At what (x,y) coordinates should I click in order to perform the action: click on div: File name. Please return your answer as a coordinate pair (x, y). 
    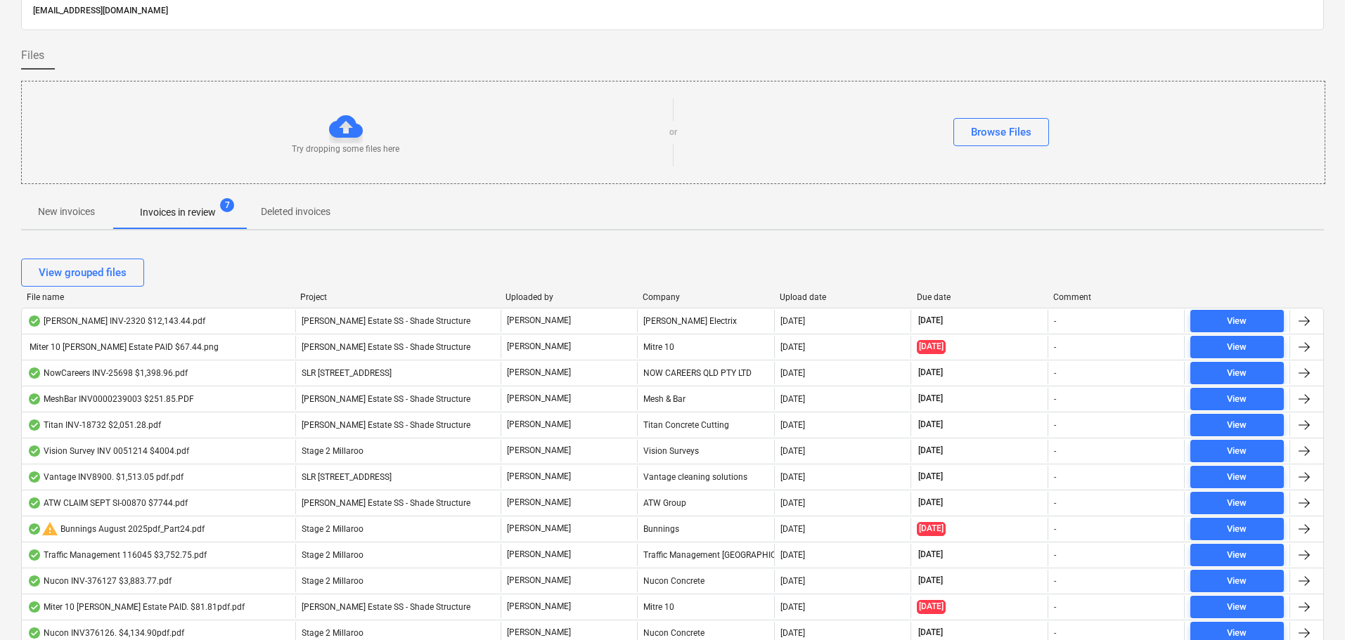
    Looking at the image, I should click on (157, 297).